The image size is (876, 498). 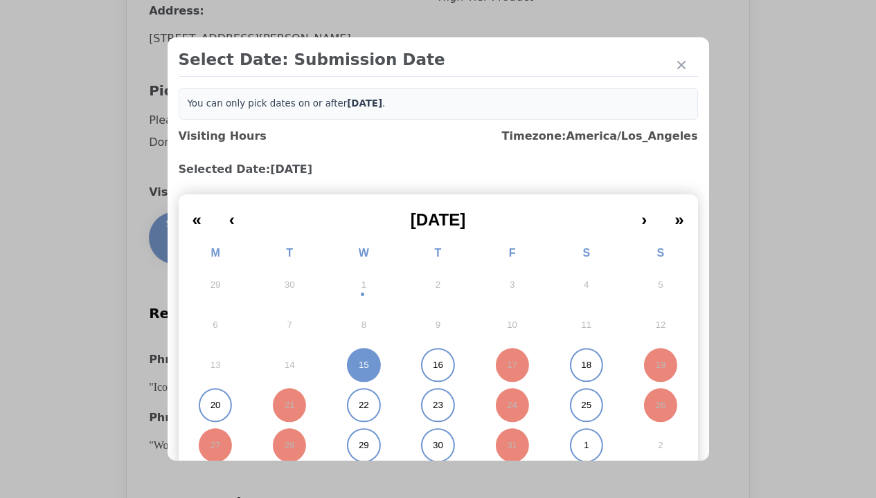 What do you see at coordinates (215, 253) in the screenshot?
I see `abbr: Monday` at bounding box center [215, 253].